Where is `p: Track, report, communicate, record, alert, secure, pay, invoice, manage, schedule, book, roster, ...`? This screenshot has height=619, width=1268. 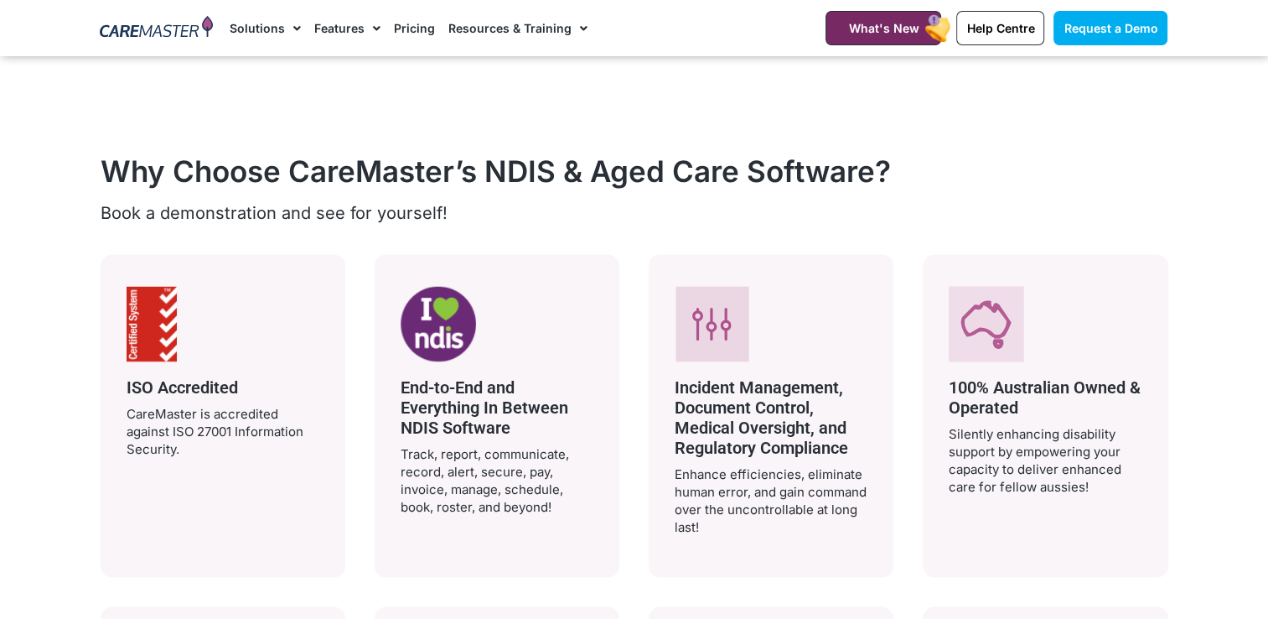 p: Track, report, communicate, record, alert, secure, pay, invoice, manage, schedule, book, roster, ... is located at coordinates (497, 480).